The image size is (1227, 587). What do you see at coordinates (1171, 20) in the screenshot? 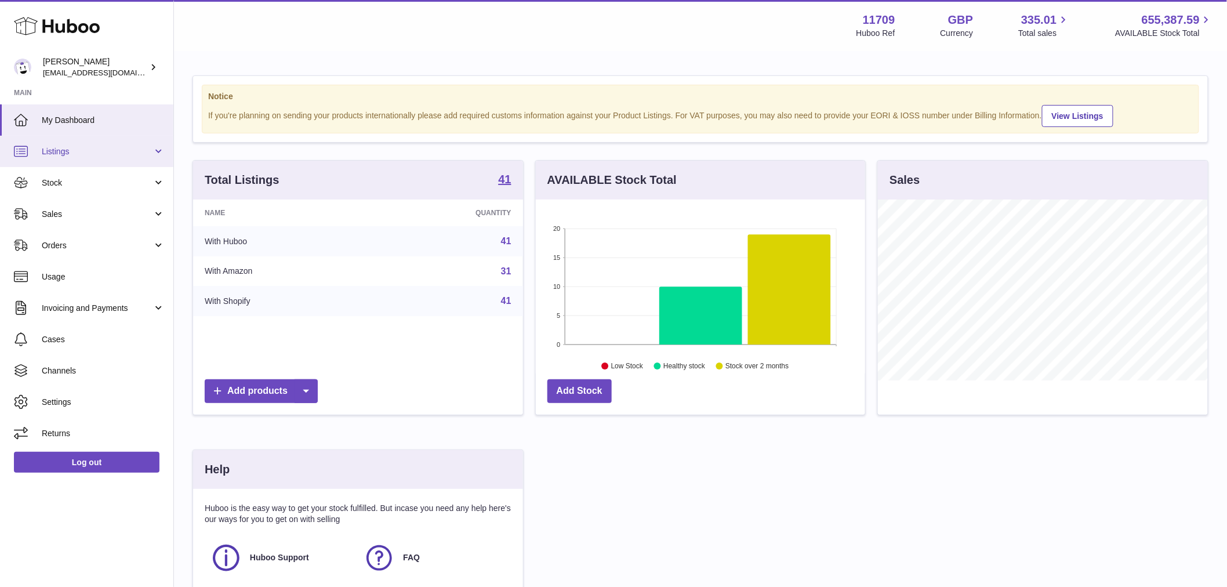
I see `span: 655,387.59` at bounding box center [1171, 20].